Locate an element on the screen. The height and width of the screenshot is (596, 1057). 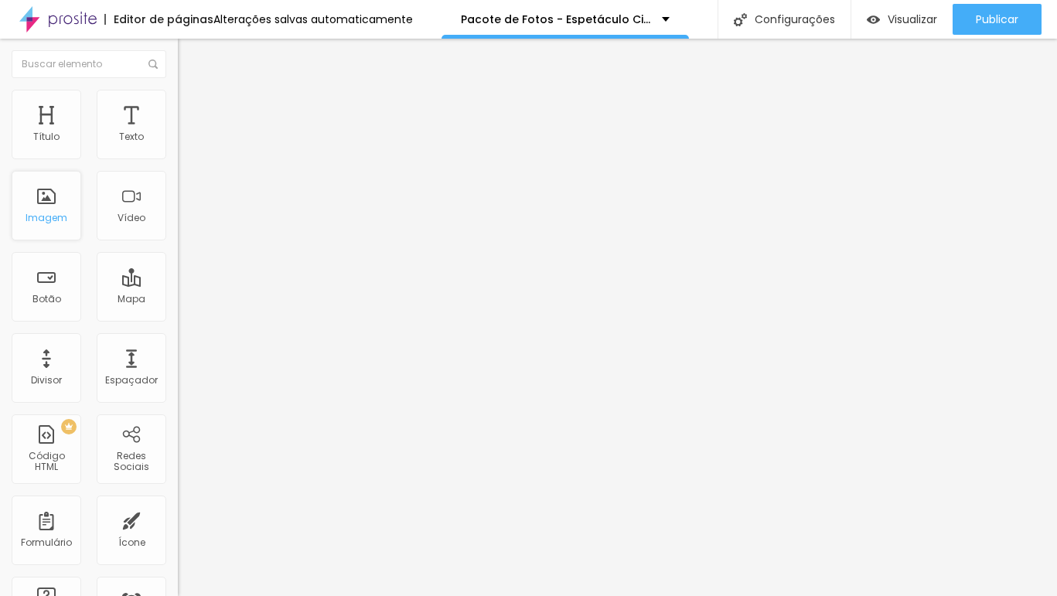
div: Divisor is located at coordinates (46, 381).